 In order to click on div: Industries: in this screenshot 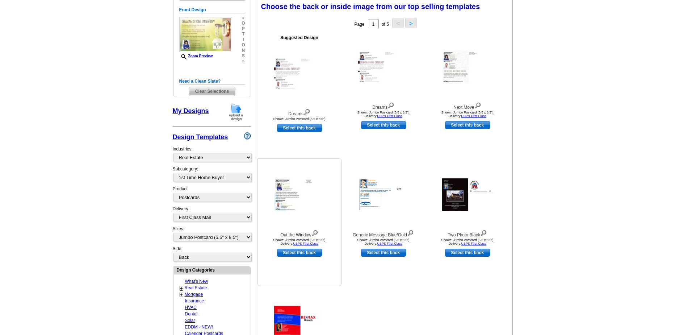, I will do `click(212, 154)`.